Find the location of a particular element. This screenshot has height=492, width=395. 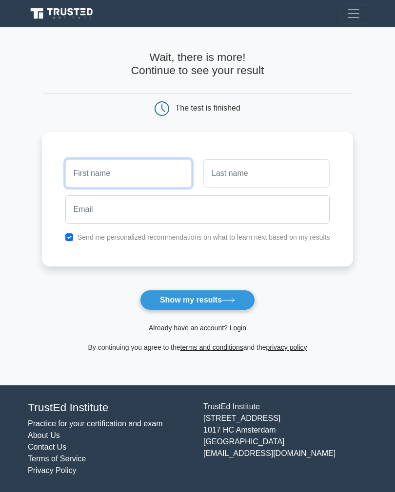

a: Already have an account? Login is located at coordinates (197, 328).